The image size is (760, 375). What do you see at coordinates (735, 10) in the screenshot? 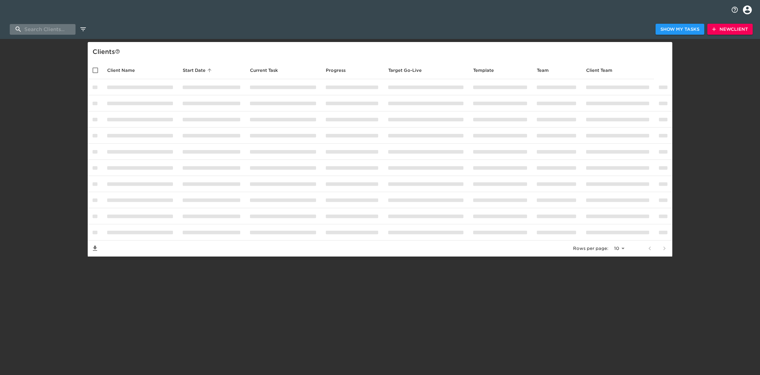
I see `button: notifications` at bounding box center [735, 10].